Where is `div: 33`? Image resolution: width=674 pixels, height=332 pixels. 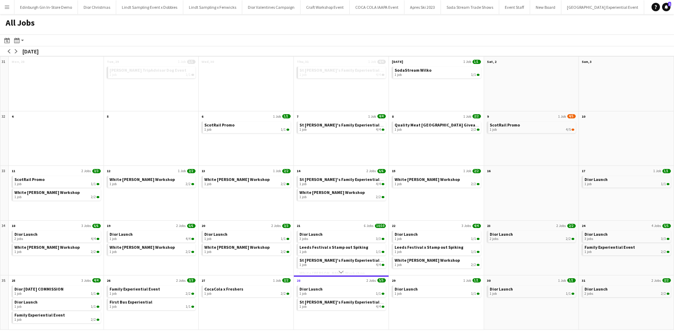
div: 33 is located at coordinates (5, 193).